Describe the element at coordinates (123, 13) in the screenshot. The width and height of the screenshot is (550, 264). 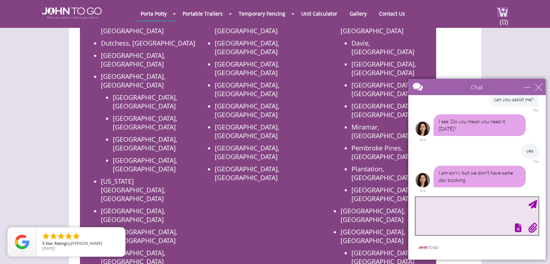
I see `div: minimize` at that location.